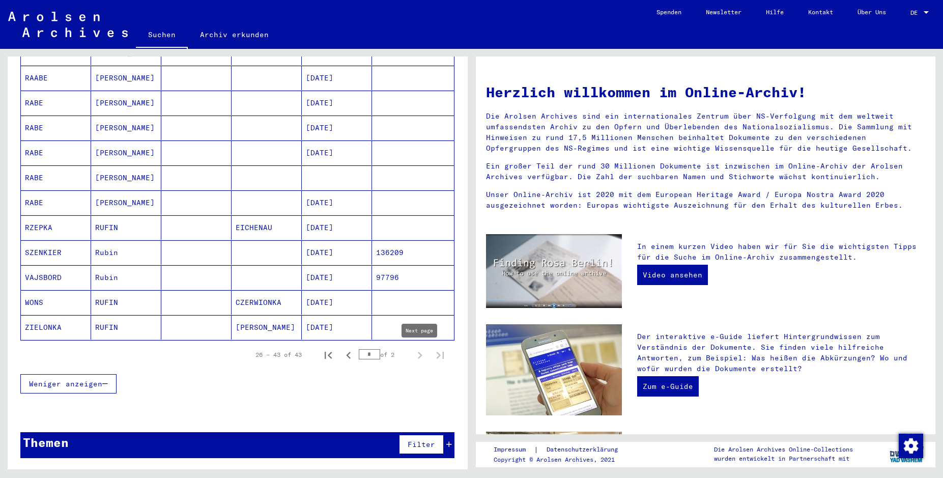 The height and width of the screenshot is (478, 943). Describe the element at coordinates (421, 444) in the screenshot. I see `span: Filter` at that location.